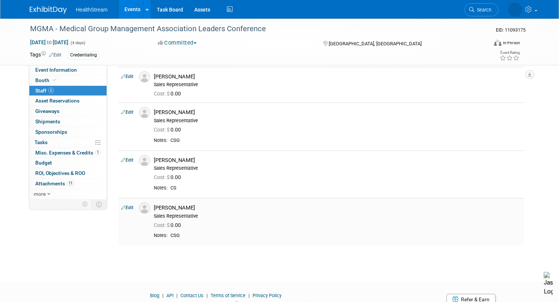  Describe the element at coordinates (510, 30) in the screenshot. I see `span: Event ID: 11093175` at that location.